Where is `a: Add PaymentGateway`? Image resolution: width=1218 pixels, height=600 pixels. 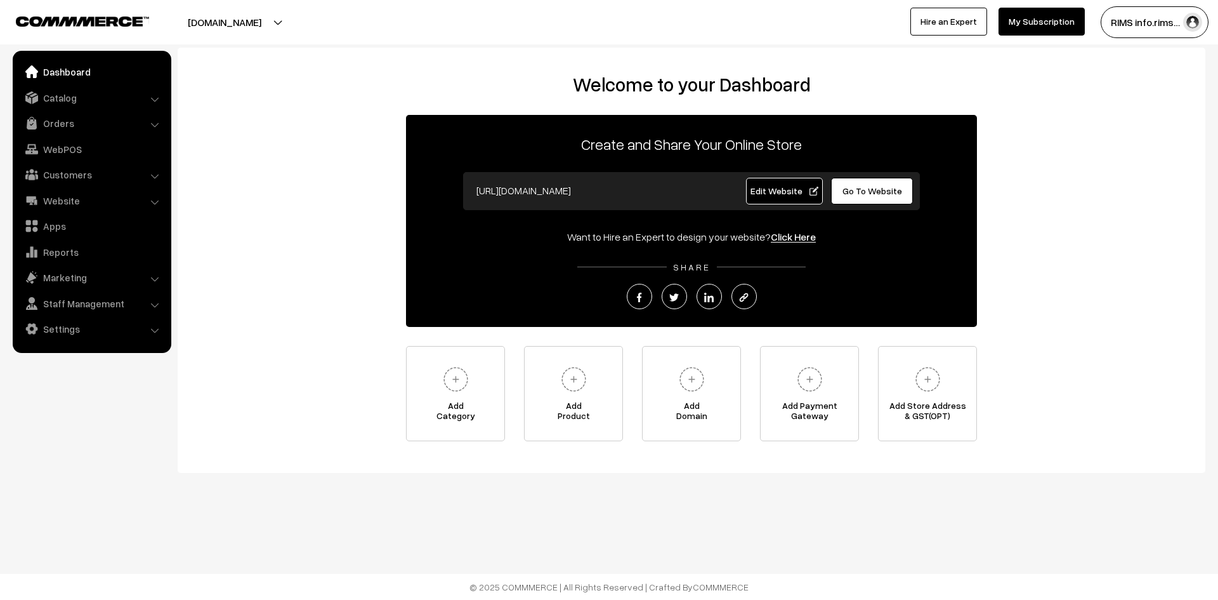 a: Add PaymentGateway is located at coordinates (810, 393).